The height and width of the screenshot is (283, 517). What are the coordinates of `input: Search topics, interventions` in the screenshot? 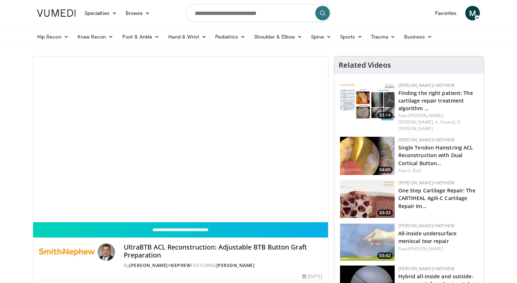 It's located at (258, 13).